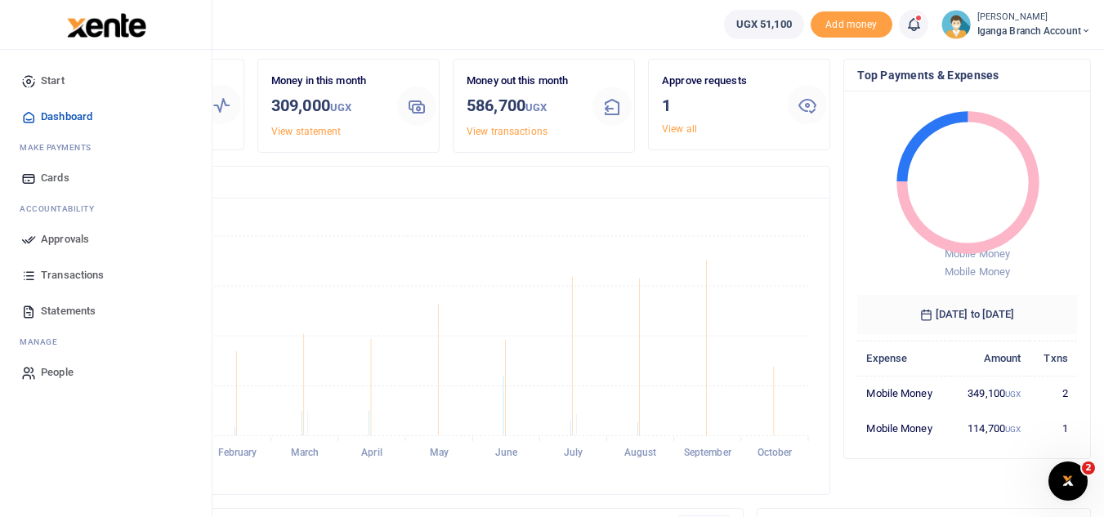 This screenshot has width=1104, height=517. I want to click on span: anage, so click(42, 342).